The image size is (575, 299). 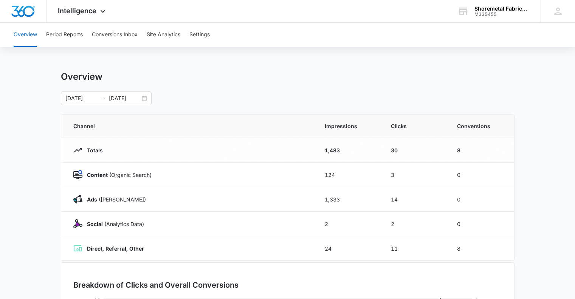 What do you see at coordinates (77, 11) in the screenshot?
I see `span: Intelligence` at bounding box center [77, 11].